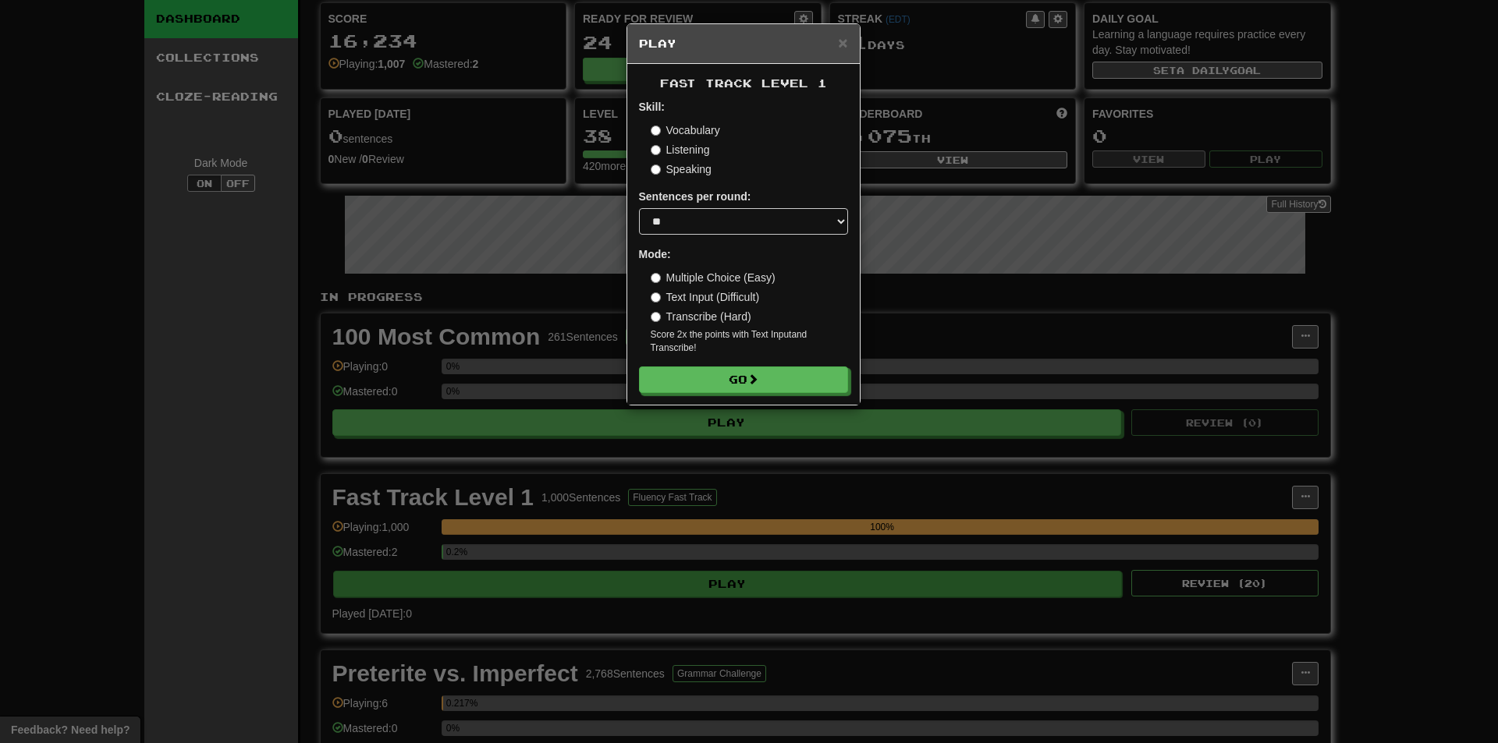 Image resolution: width=1498 pixels, height=743 pixels. What do you see at coordinates (743, 380) in the screenshot?
I see `button: Go` at bounding box center [743, 380].